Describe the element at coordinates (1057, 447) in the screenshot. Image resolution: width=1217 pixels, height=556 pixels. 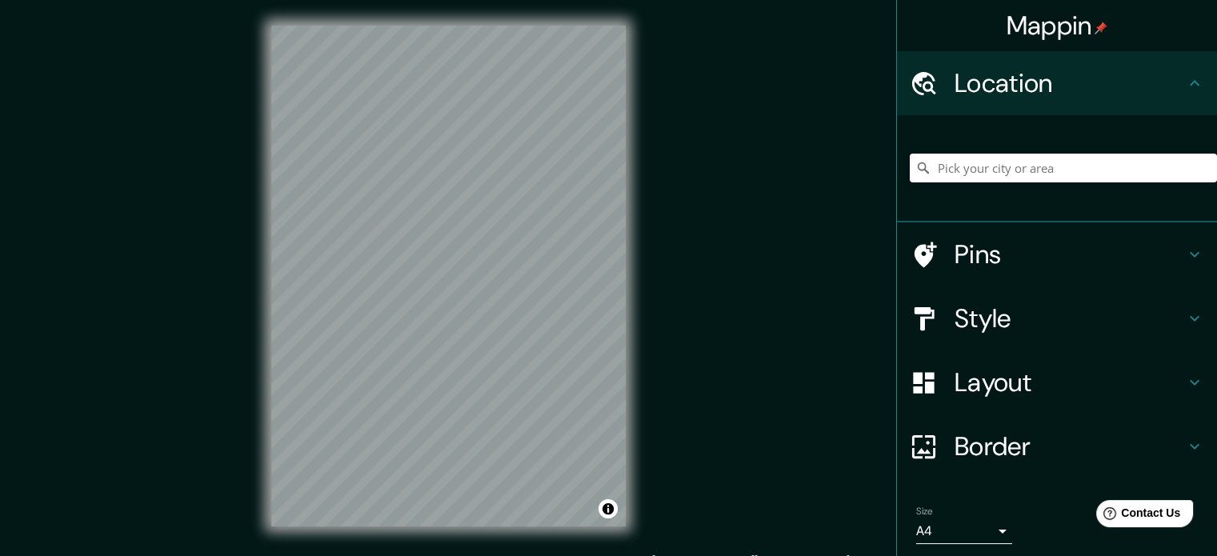
I see `div: Border` at that location.